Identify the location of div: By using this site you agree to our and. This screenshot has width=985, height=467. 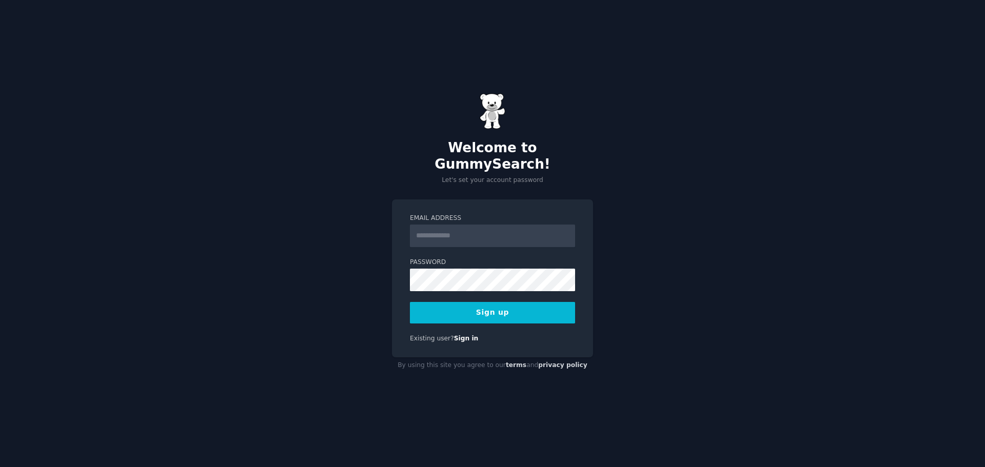
(493, 366).